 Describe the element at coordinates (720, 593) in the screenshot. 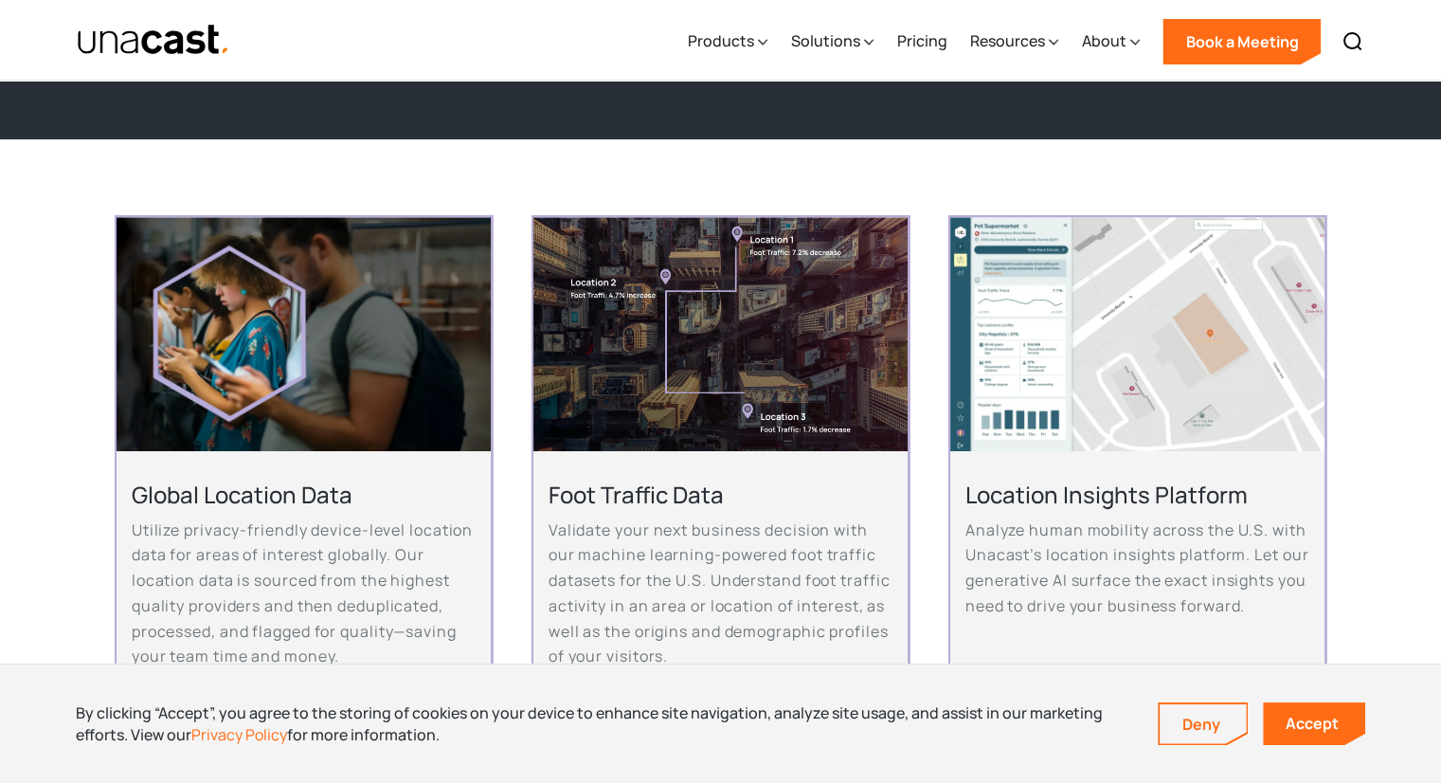

I see `p: Validate your next business decision with our machine learning-powered foot traffic datasets for ...` at that location.